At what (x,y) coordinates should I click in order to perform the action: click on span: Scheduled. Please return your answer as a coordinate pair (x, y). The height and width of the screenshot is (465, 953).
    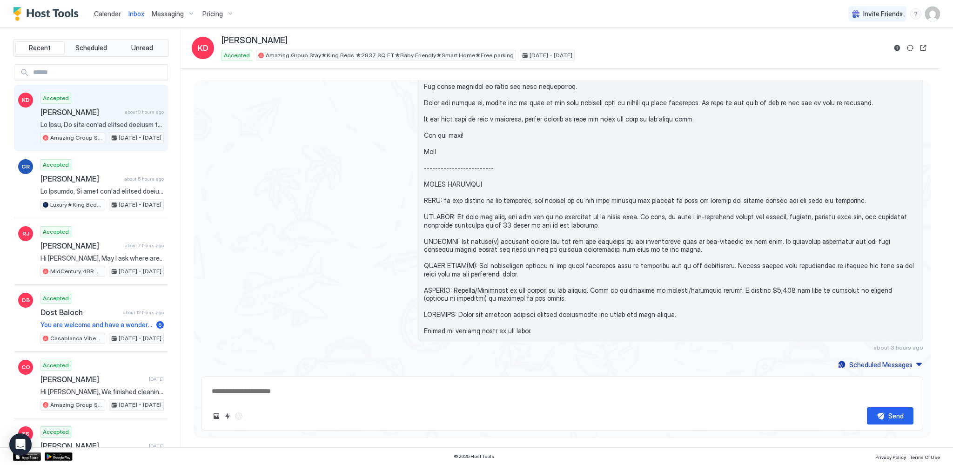
    Looking at the image, I should click on (91, 48).